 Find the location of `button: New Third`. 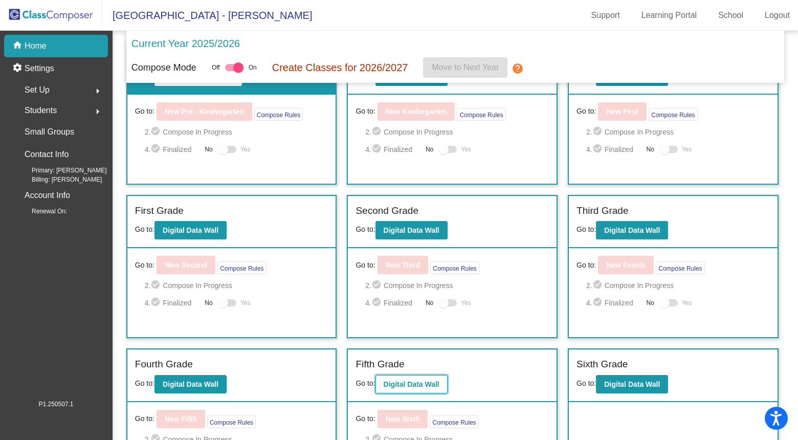

button: New Third is located at coordinates (403, 265).